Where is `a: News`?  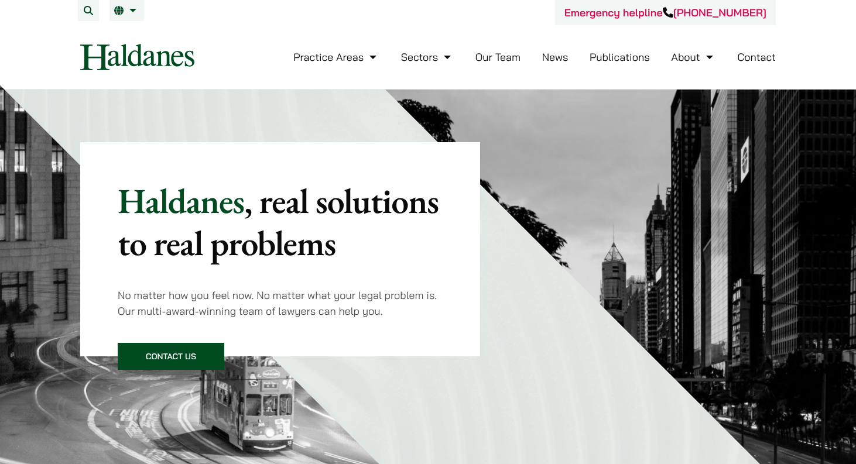
a: News is located at coordinates (555, 57).